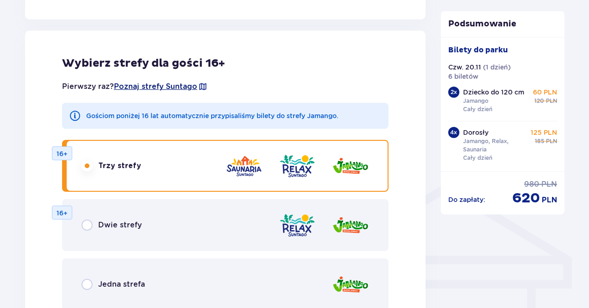 This screenshot has width=589, height=308. Describe the element at coordinates (463, 76) in the screenshot. I see `p: 6 biletów` at that location.